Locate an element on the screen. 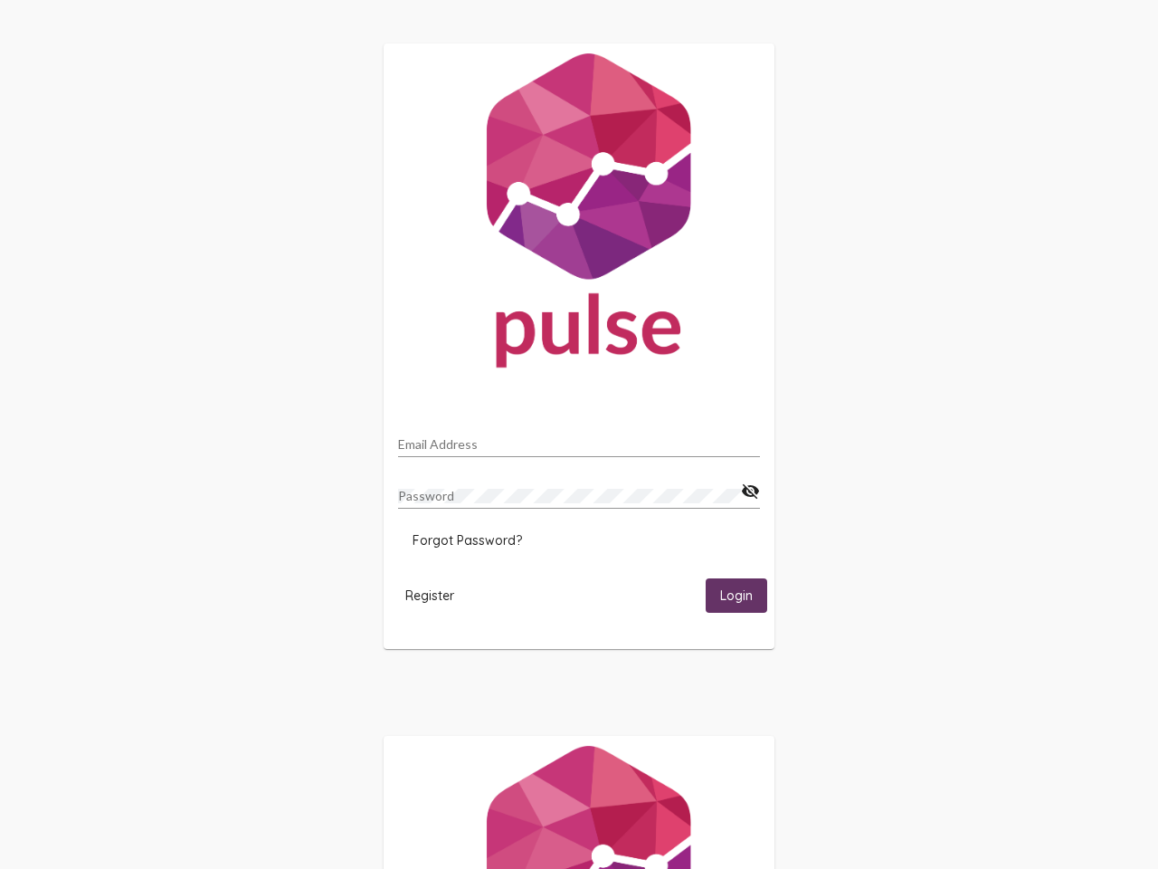 Image resolution: width=1158 pixels, height=869 pixels. span: Login is located at coordinates (737, 596).